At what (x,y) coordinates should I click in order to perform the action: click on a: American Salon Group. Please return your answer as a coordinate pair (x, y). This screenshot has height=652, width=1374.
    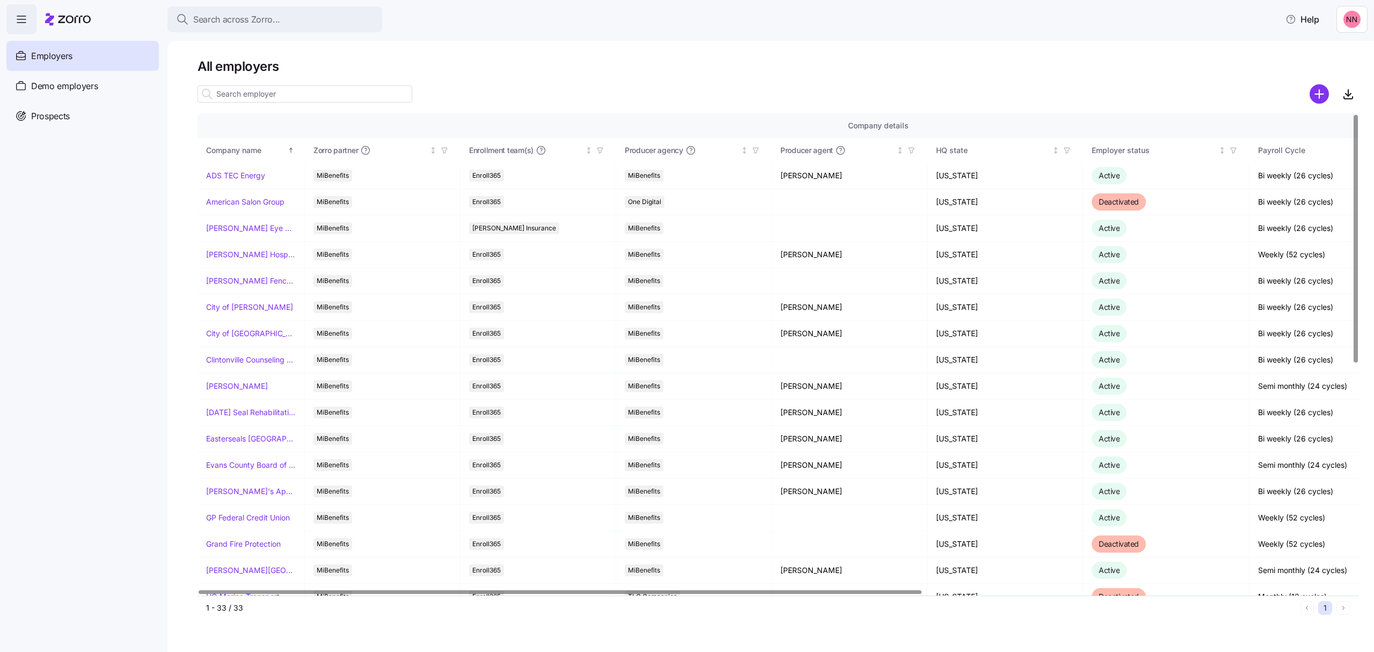
    Looking at the image, I should click on (245, 202).